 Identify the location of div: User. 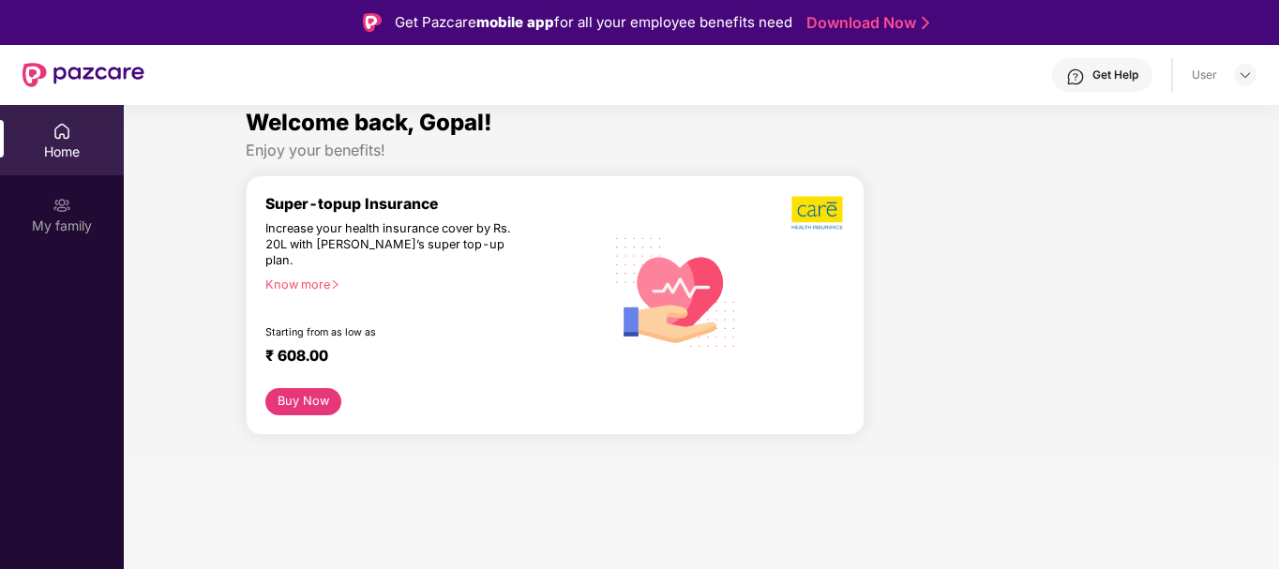
(1204, 75).